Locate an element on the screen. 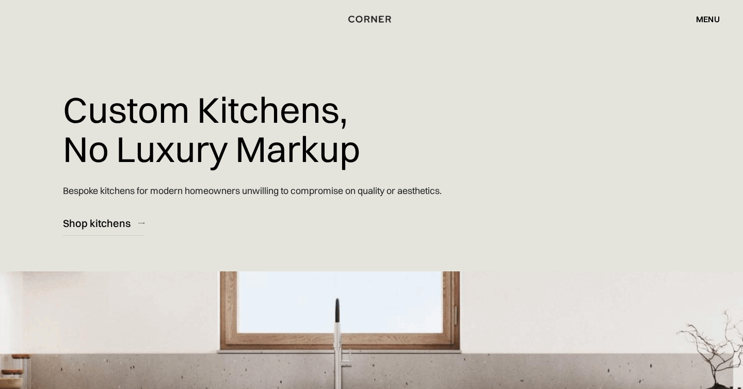 This screenshot has height=389, width=743. a: home is located at coordinates (371, 19).